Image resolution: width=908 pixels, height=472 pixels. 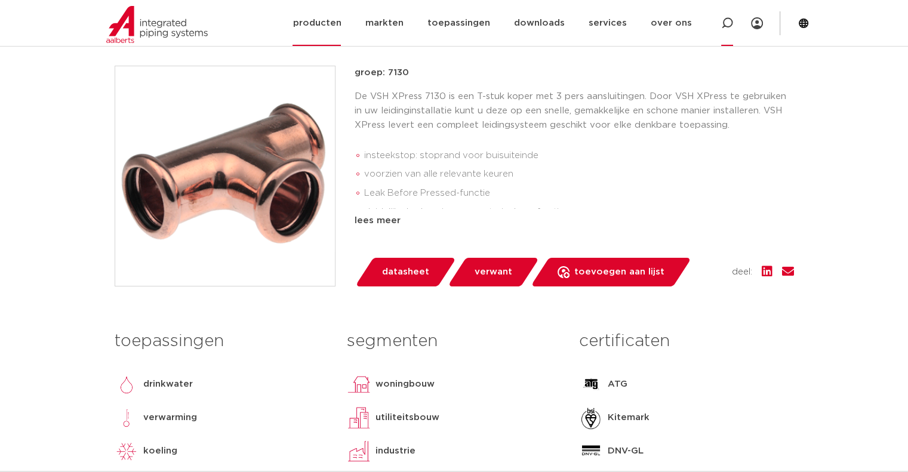 What do you see at coordinates (127, 418) in the screenshot?
I see `img: verwarming` at bounding box center [127, 418].